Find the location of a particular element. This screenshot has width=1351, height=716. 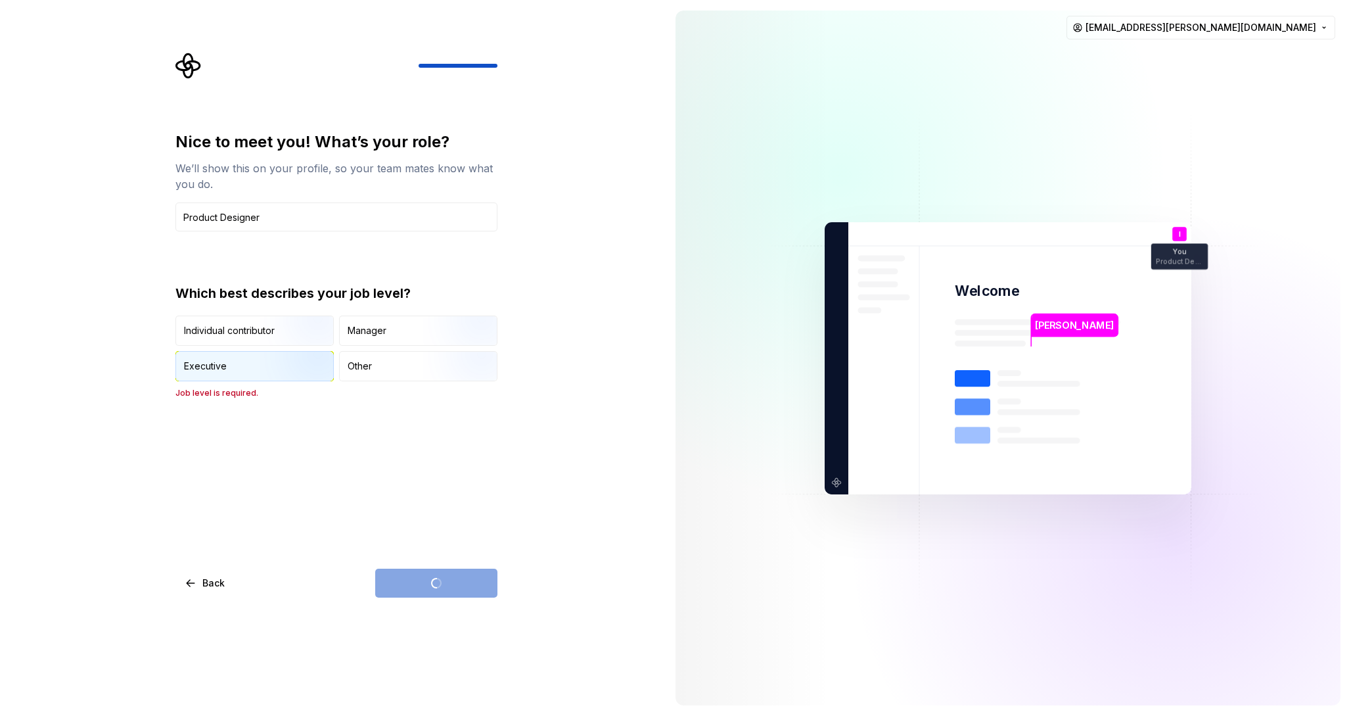

div: Executive is located at coordinates (205, 366).